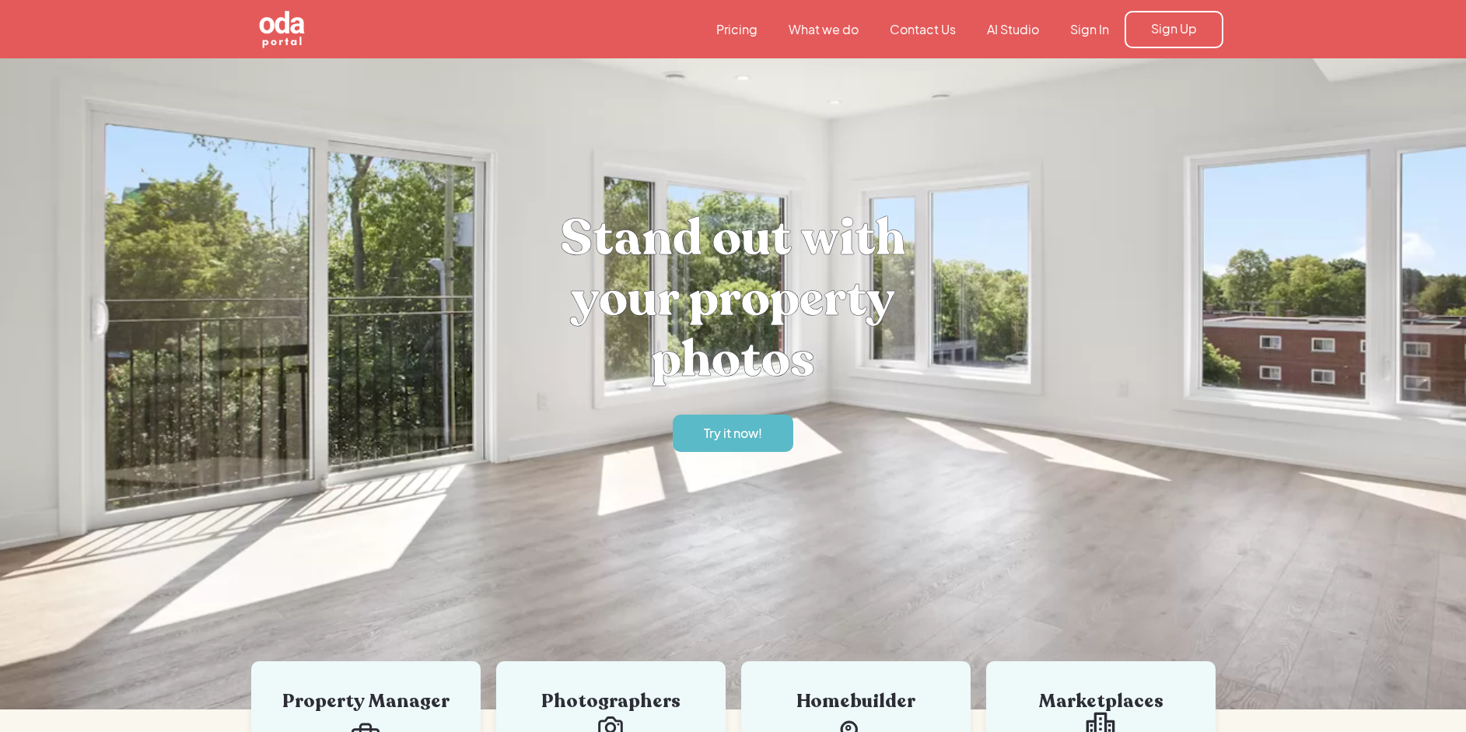 The height and width of the screenshot is (732, 1466). Describe the element at coordinates (366, 702) in the screenshot. I see `div: Property Manager` at that location.